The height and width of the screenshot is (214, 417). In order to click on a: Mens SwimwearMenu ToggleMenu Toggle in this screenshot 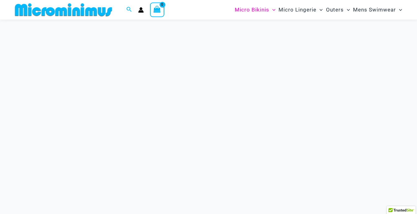, I will do `click(377, 10)`.